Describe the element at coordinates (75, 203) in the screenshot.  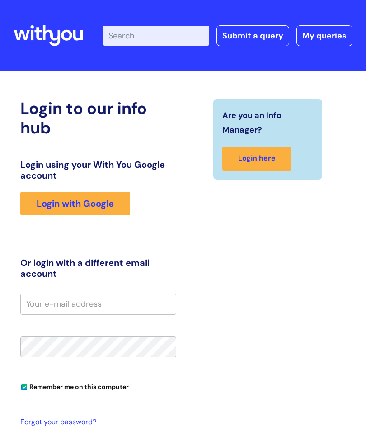
I see `a: Login with Google` at that location.